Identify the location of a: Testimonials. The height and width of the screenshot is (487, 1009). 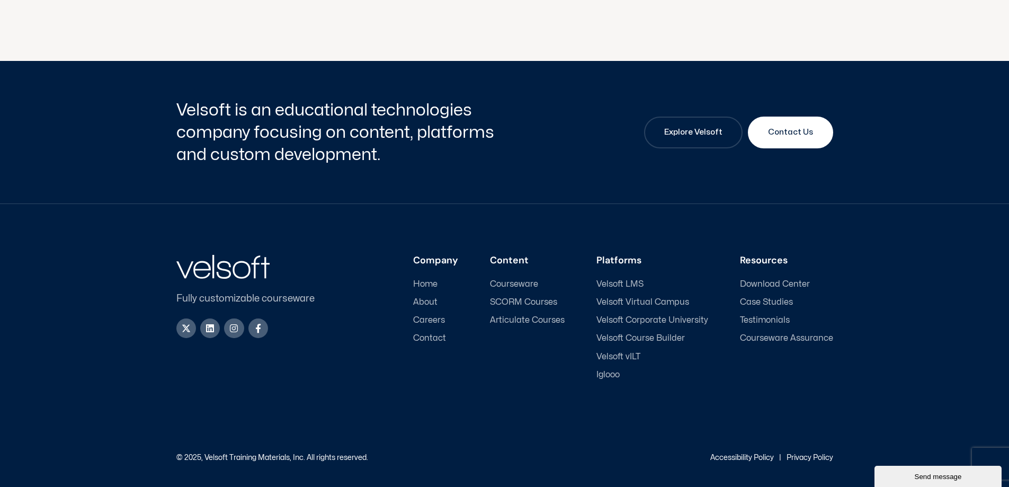
(787, 320).